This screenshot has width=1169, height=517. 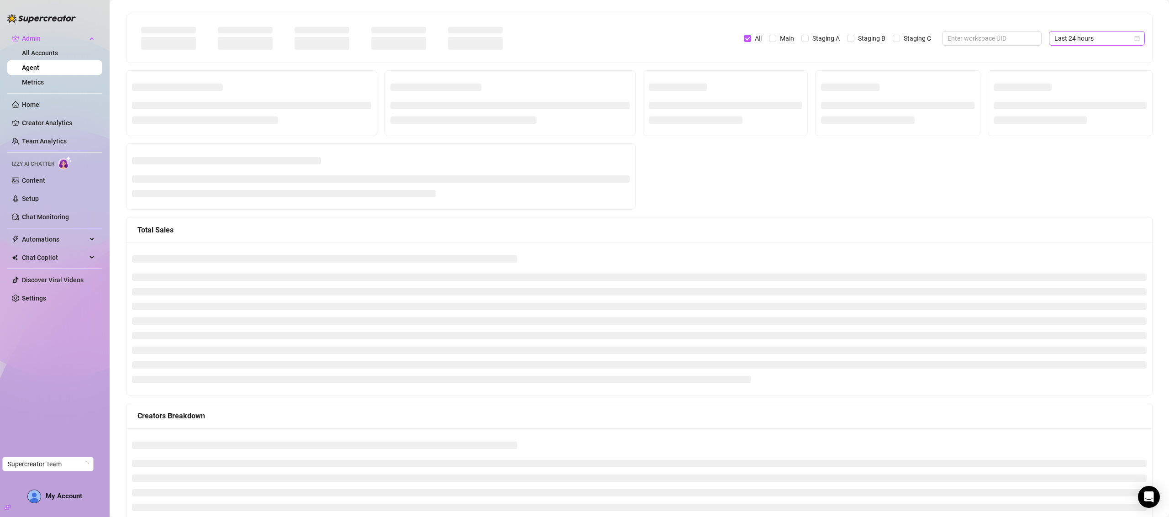 What do you see at coordinates (33, 180) in the screenshot?
I see `a: Content` at bounding box center [33, 180].